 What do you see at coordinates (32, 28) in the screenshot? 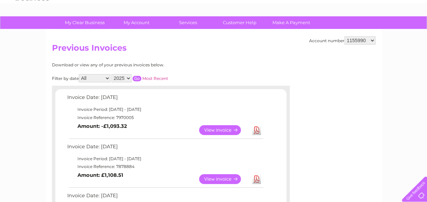
I see `img: logo.png` at bounding box center [32, 28].